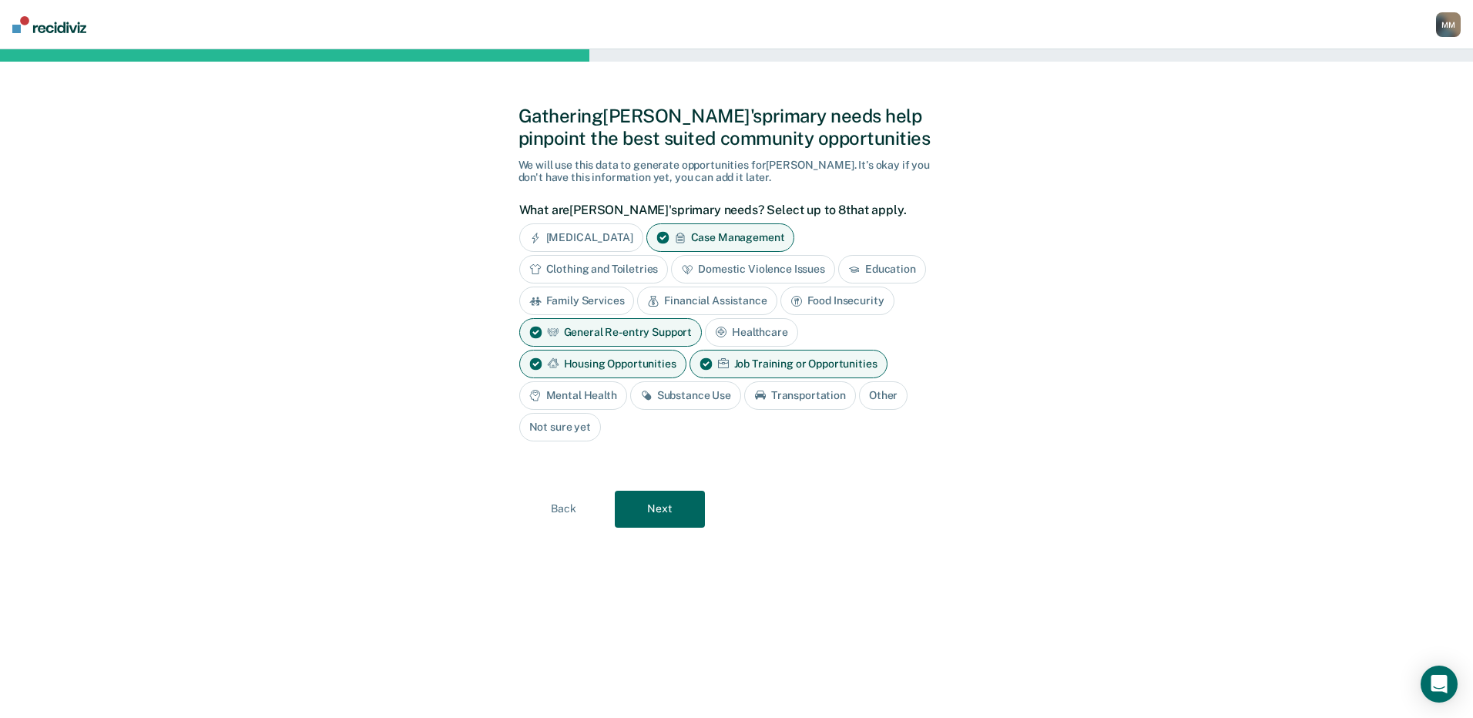 This screenshot has width=1473, height=718. Describe the element at coordinates (560, 427) in the screenshot. I see `div: Not sure yet` at that location.